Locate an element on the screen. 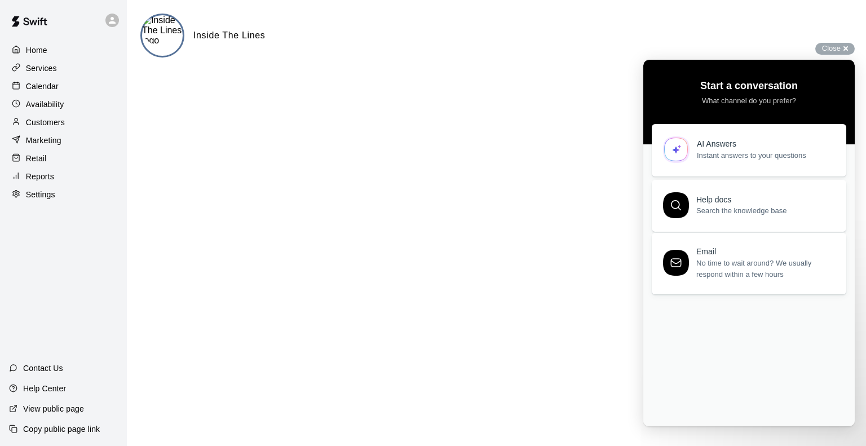 The height and width of the screenshot is (446, 866). span: Close is located at coordinates (831, 48).